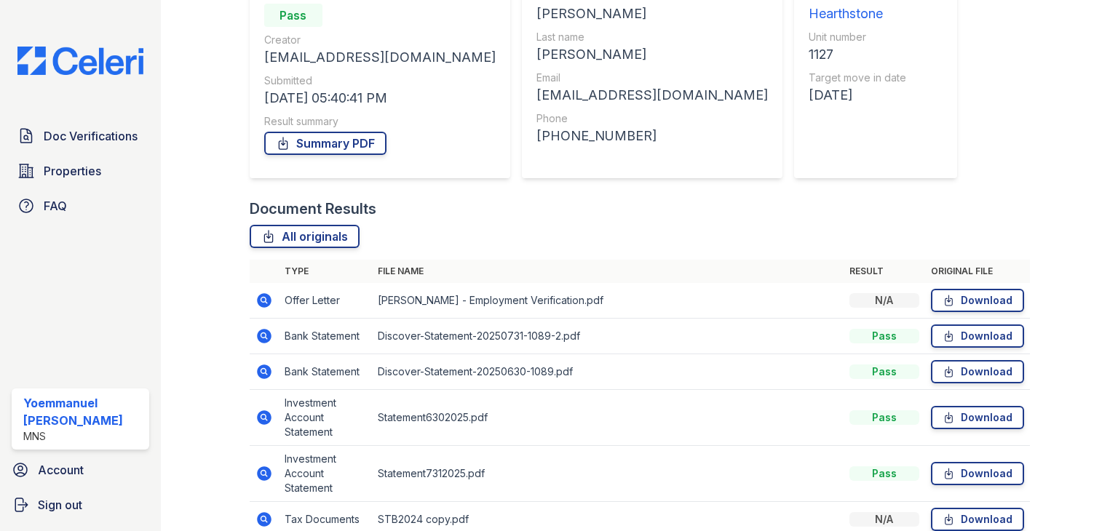 The width and height of the screenshot is (1118, 531). What do you see at coordinates (380, 122) in the screenshot?
I see `div: Result summary` at bounding box center [380, 122].